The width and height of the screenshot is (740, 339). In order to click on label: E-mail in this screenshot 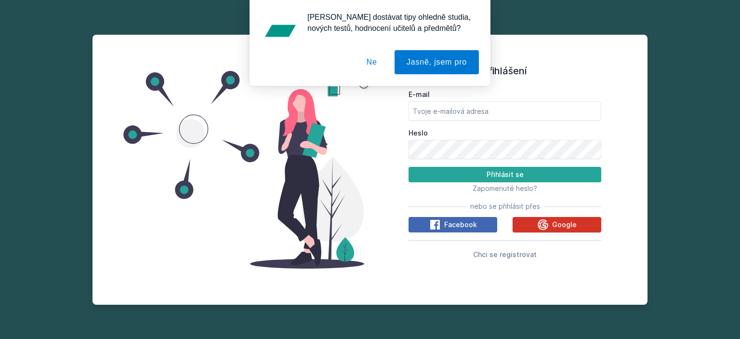, I will do `click(505, 94)`.